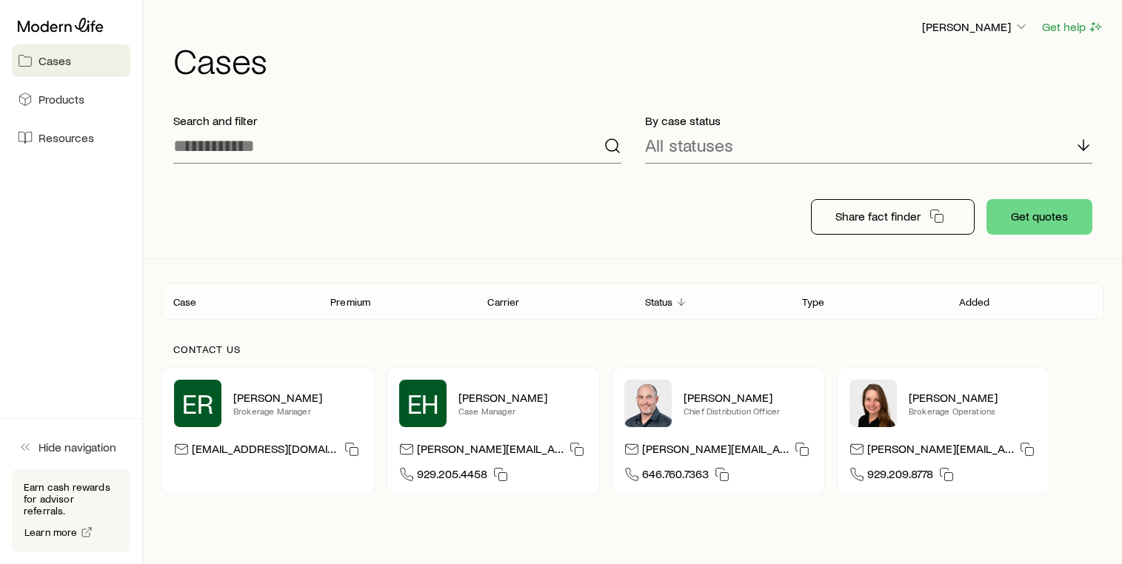  What do you see at coordinates (869, 121) in the screenshot?
I see `p: By case status` at bounding box center [869, 121].